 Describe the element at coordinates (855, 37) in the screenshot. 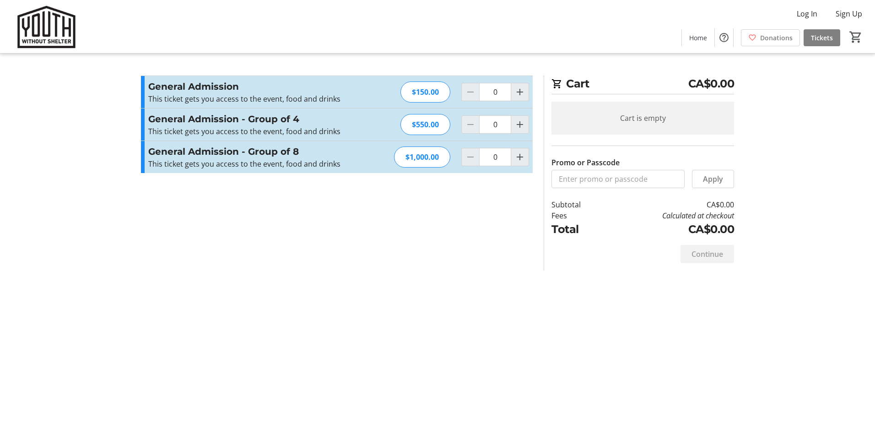

I see `button: Cart` at that location.